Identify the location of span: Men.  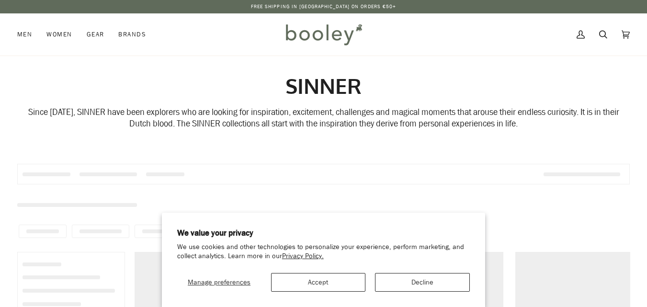
(24, 34).